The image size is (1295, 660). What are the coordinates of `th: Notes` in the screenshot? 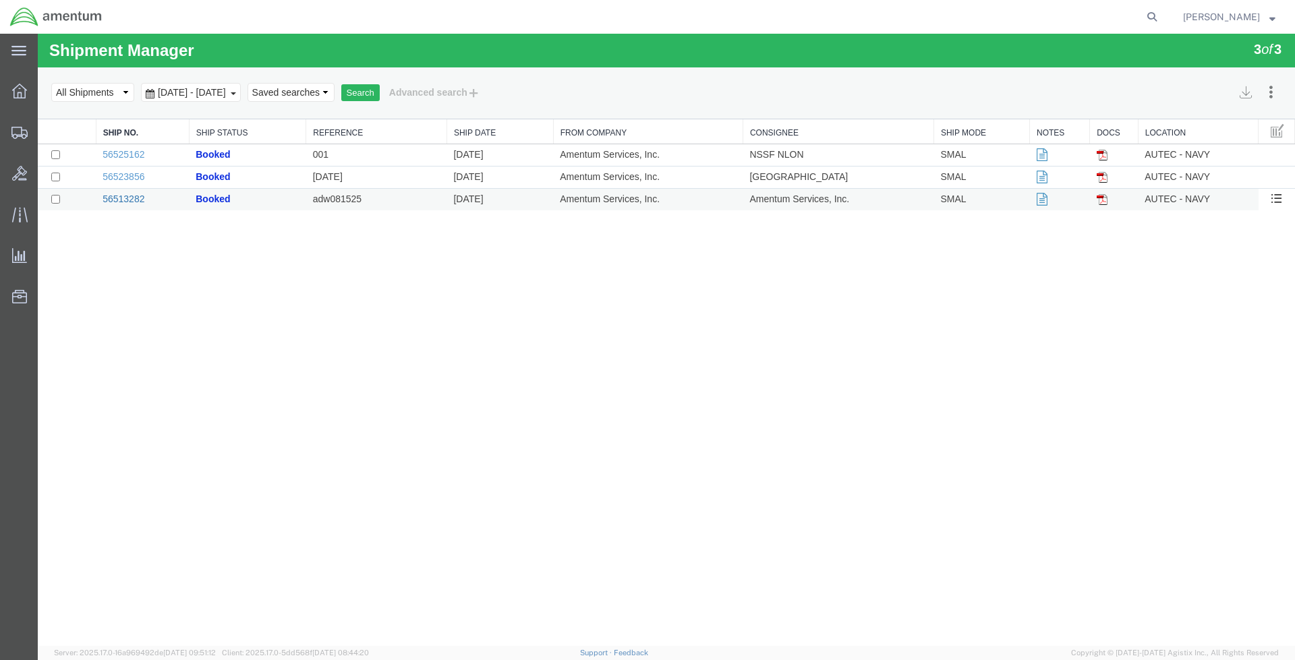 It's located at (1022, 98).